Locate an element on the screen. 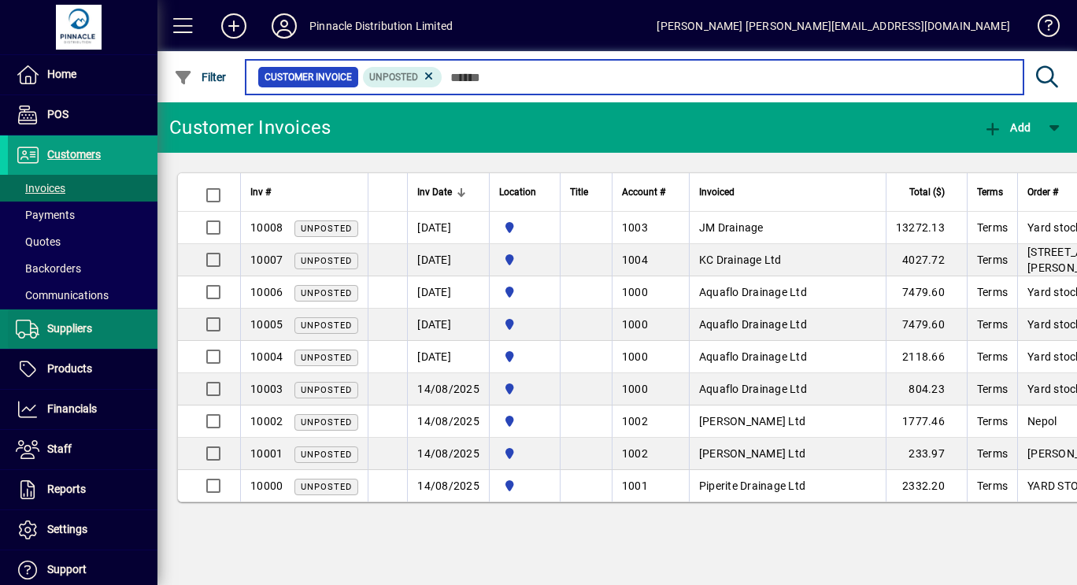 The image size is (1077, 585). span: Total ($) is located at coordinates (927, 192).